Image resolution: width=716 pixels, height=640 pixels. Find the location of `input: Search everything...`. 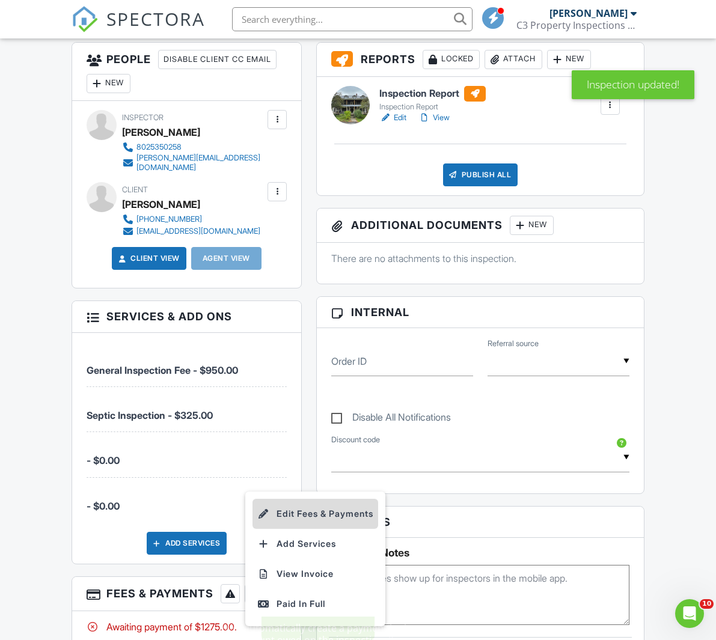

input: Search everything... is located at coordinates (352, 19).